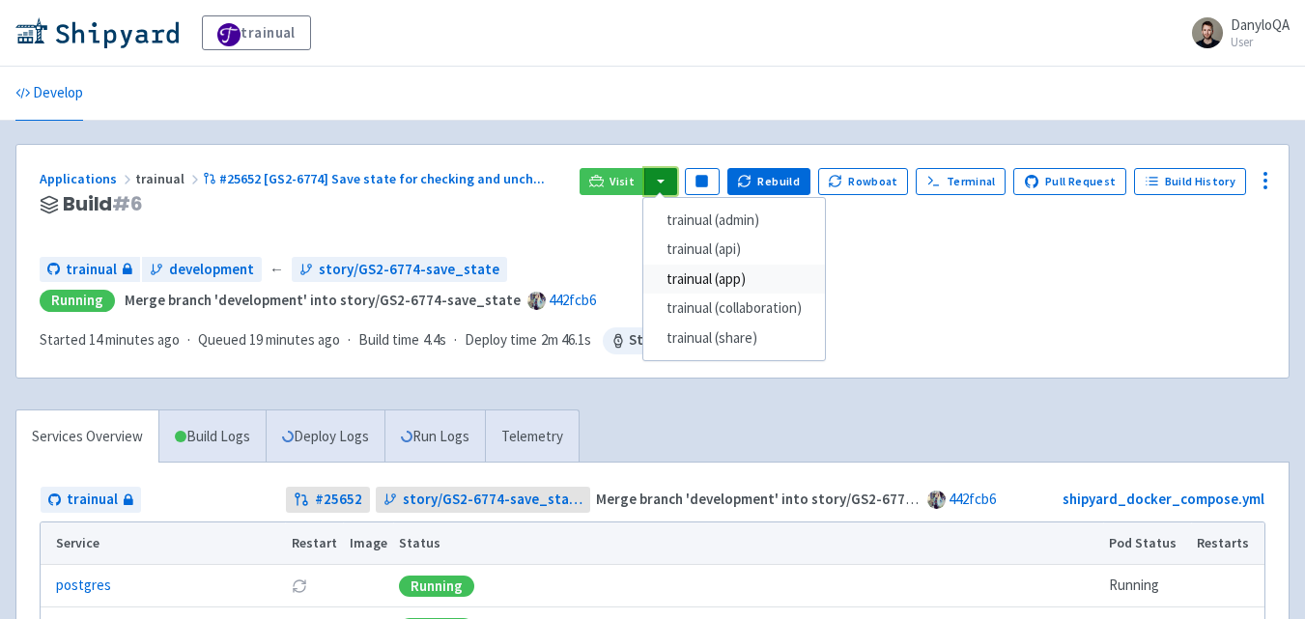  I want to click on a: Run Logs, so click(435, 437).